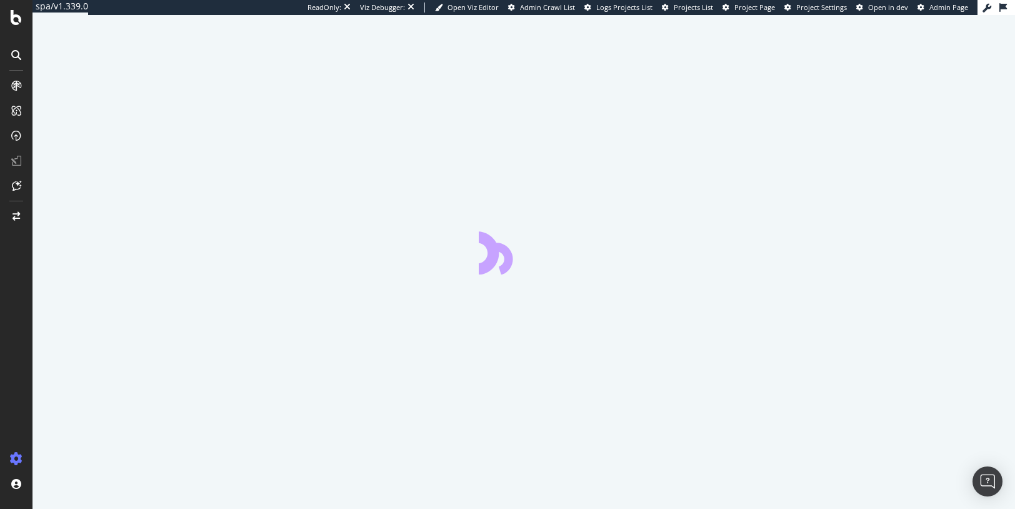 The height and width of the screenshot is (509, 1015). Describe the element at coordinates (524, 252) in the screenshot. I see `div: animation` at that location.